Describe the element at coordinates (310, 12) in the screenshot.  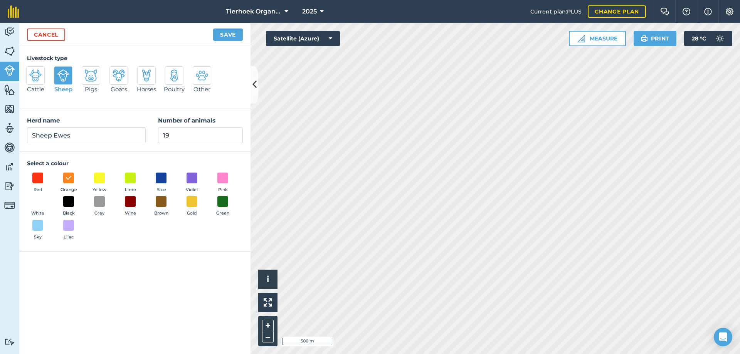
I see `span: 2025` at that location.